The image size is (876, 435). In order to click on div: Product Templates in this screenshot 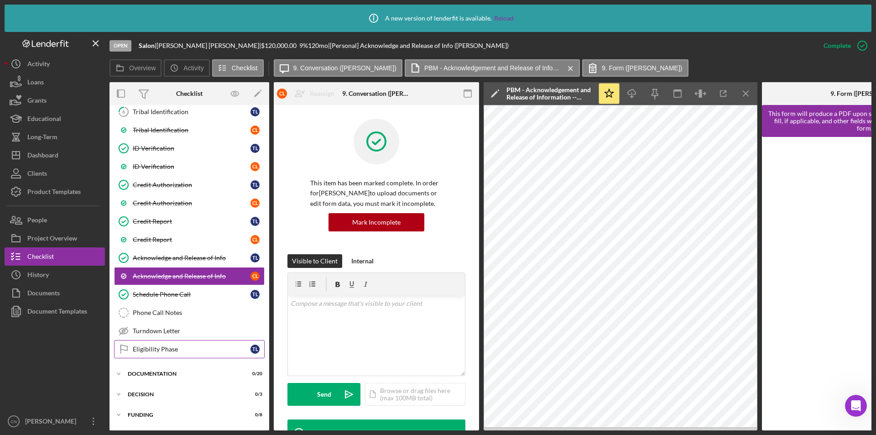, I will do `click(54, 193)`.